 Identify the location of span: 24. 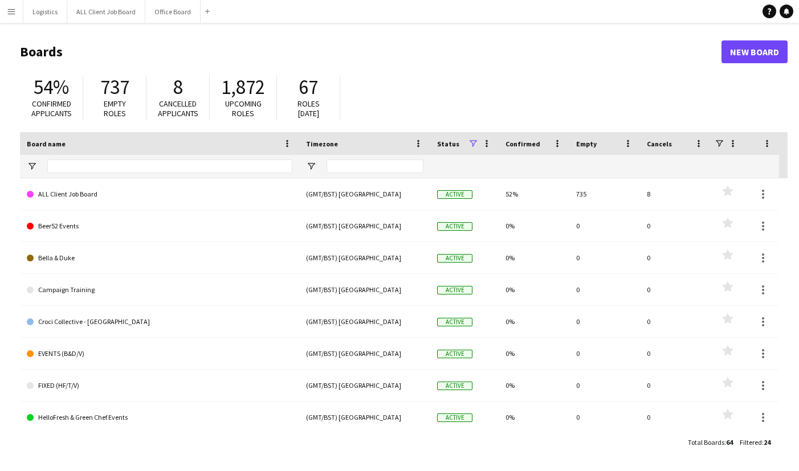
(767, 442).